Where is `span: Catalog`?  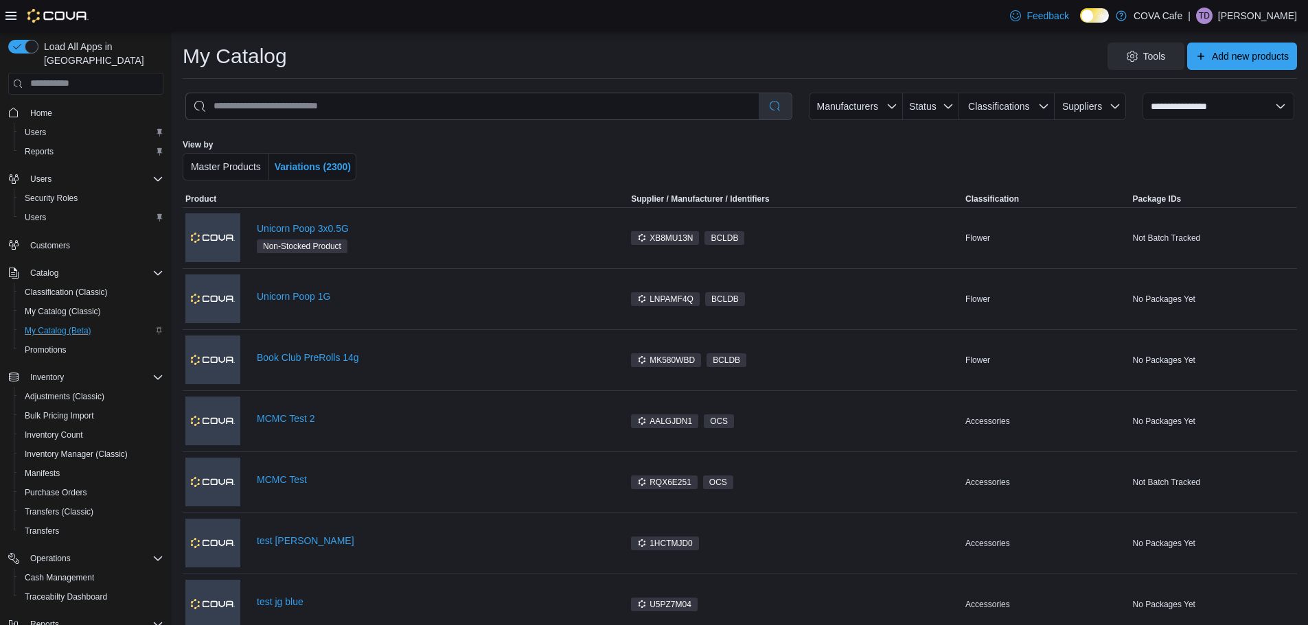 span: Catalog is located at coordinates (94, 273).